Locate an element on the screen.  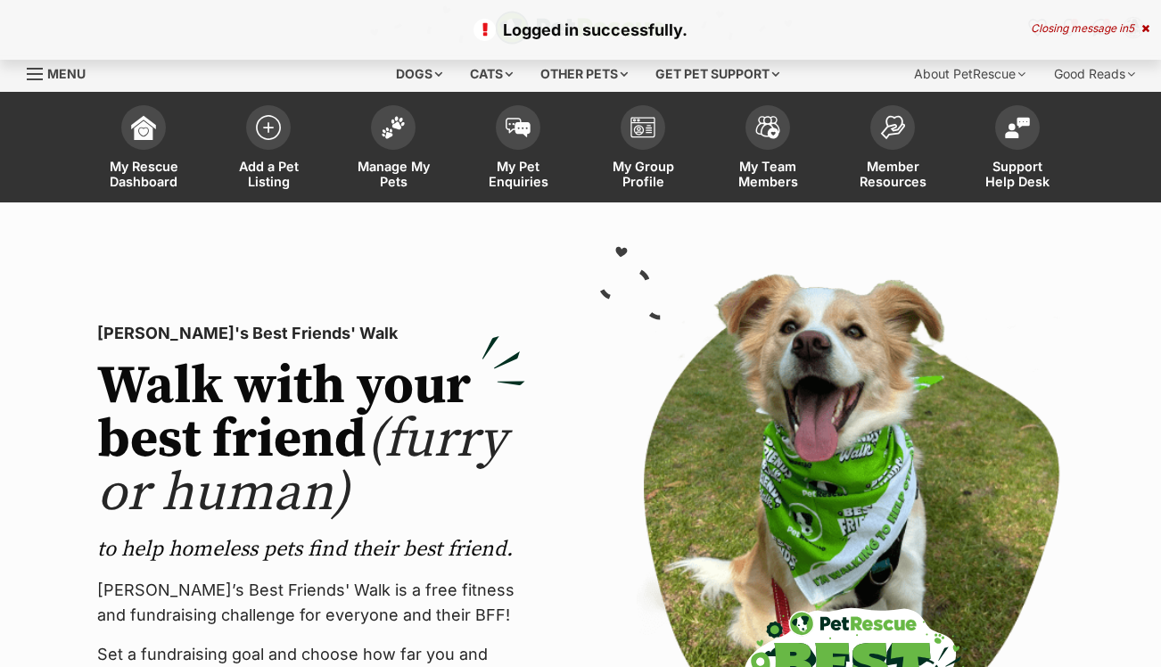
span: Menu is located at coordinates (66, 73).